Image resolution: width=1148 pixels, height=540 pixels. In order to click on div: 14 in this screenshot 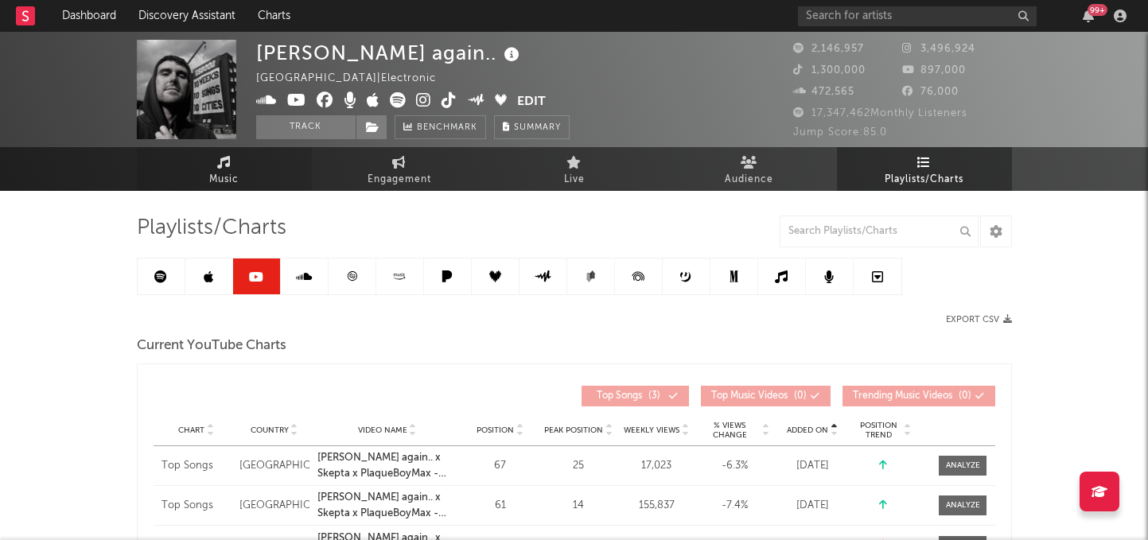, I will do `click(578, 506)`.